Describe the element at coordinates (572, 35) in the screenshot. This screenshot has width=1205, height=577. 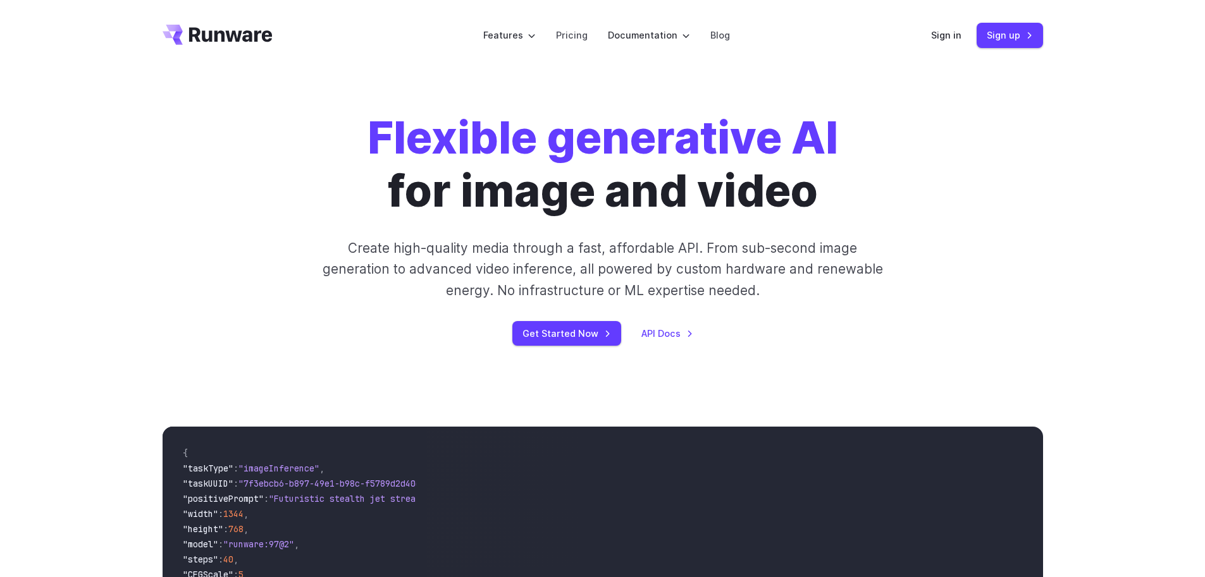
I see `a: Pricing` at that location.